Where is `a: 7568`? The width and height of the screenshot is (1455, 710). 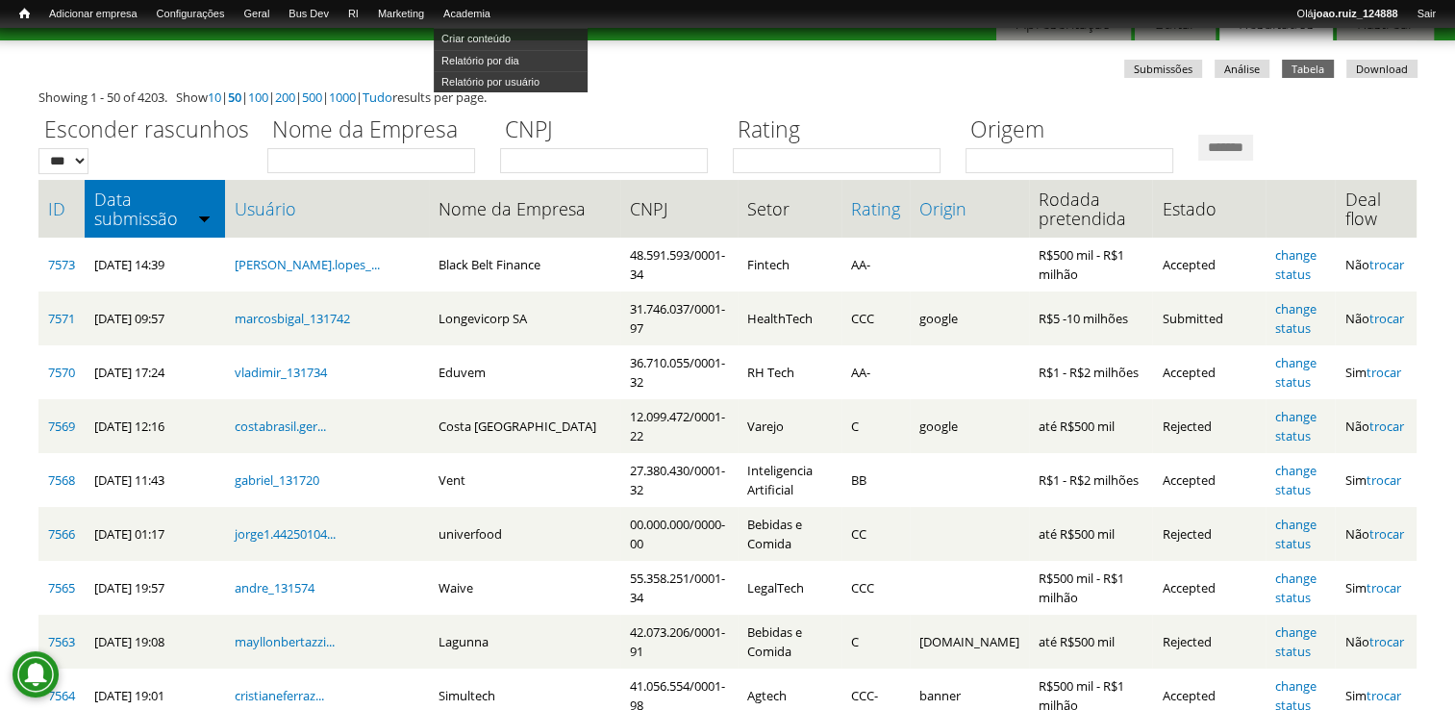 a: 7568 is located at coordinates (62, 480).